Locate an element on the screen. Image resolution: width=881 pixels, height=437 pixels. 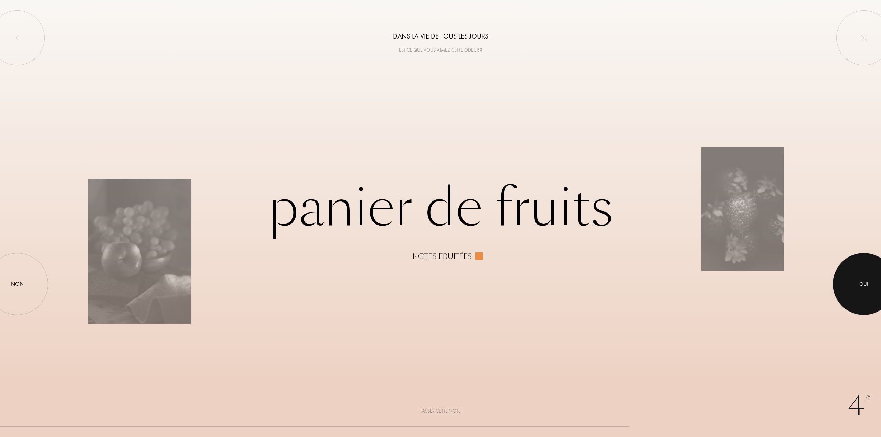
img: left_onboard.svg is located at coordinates (17, 38).